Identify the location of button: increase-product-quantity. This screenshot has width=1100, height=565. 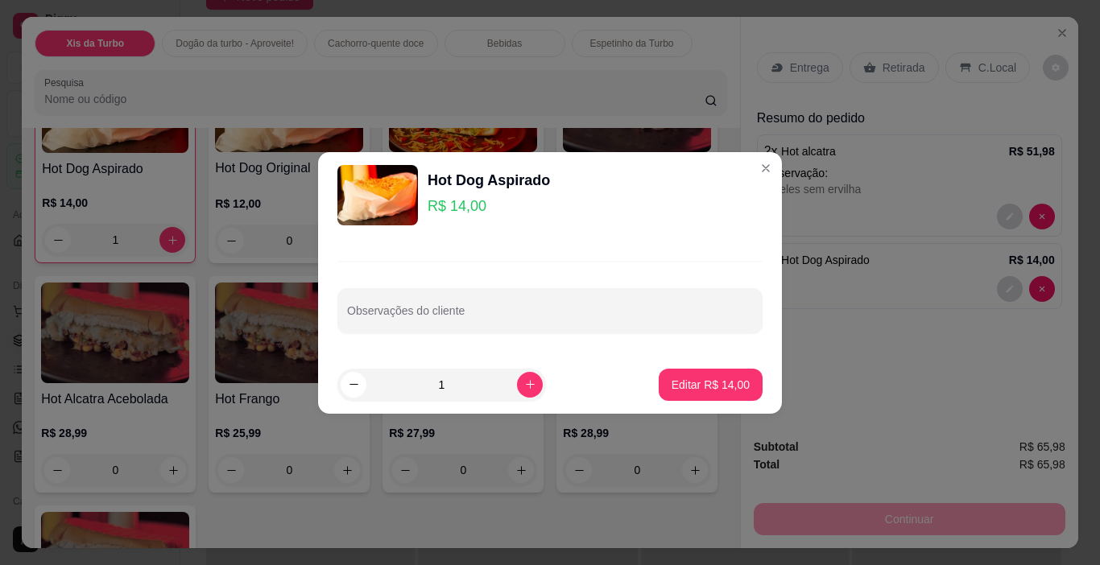
(530, 385).